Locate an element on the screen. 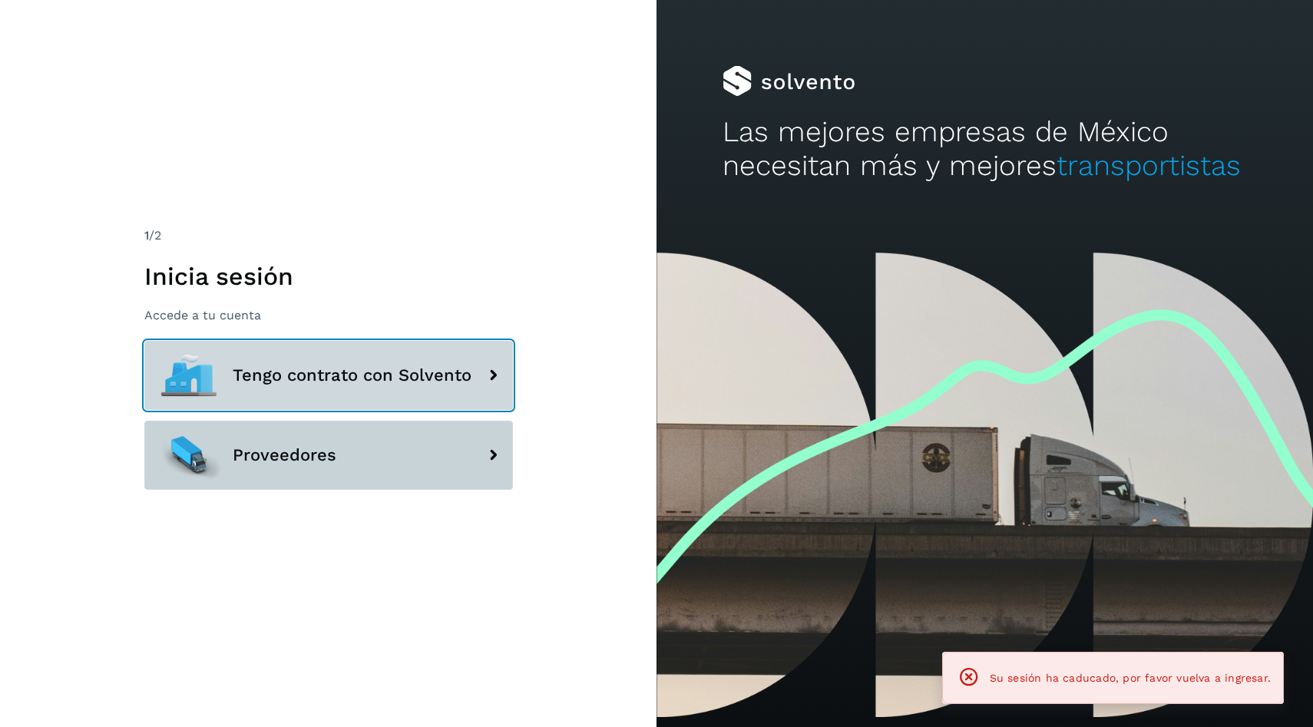  h1: Inicia sesión is located at coordinates (329, 277).